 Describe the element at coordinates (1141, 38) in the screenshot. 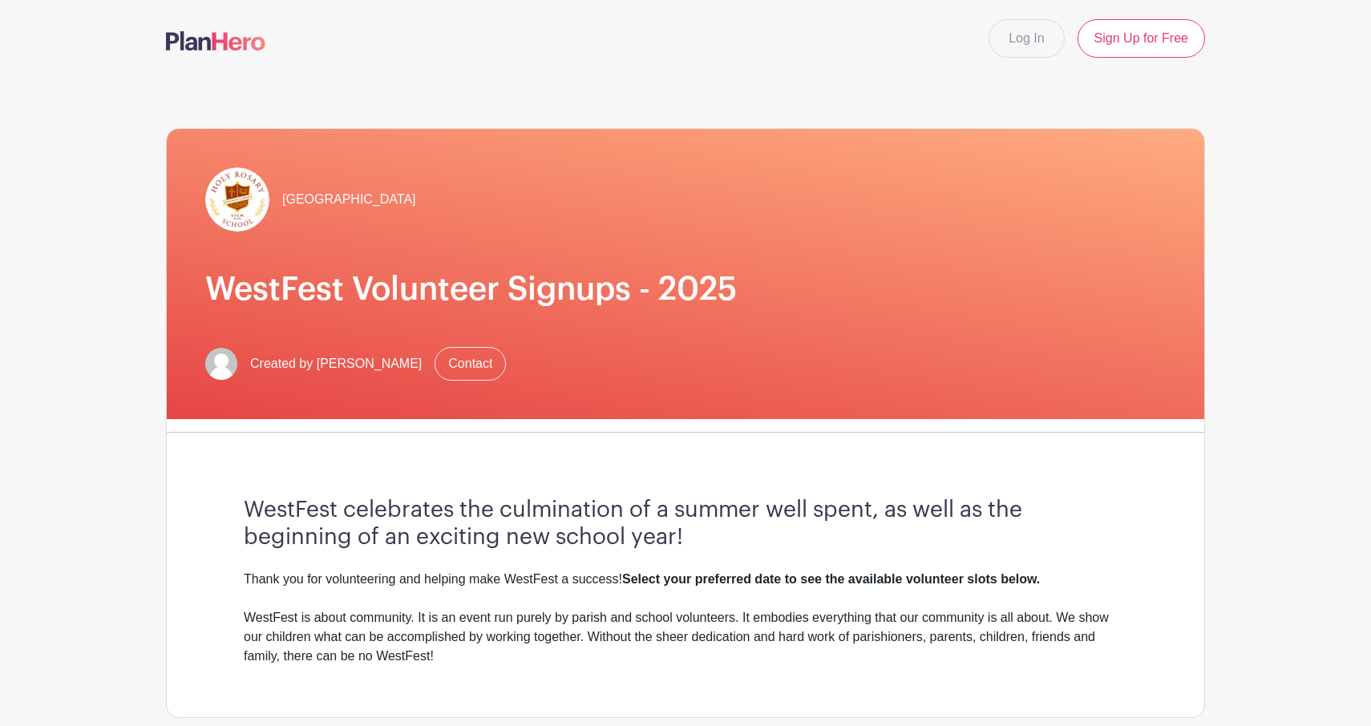

I see `a: Sign Up for Free` at that location.